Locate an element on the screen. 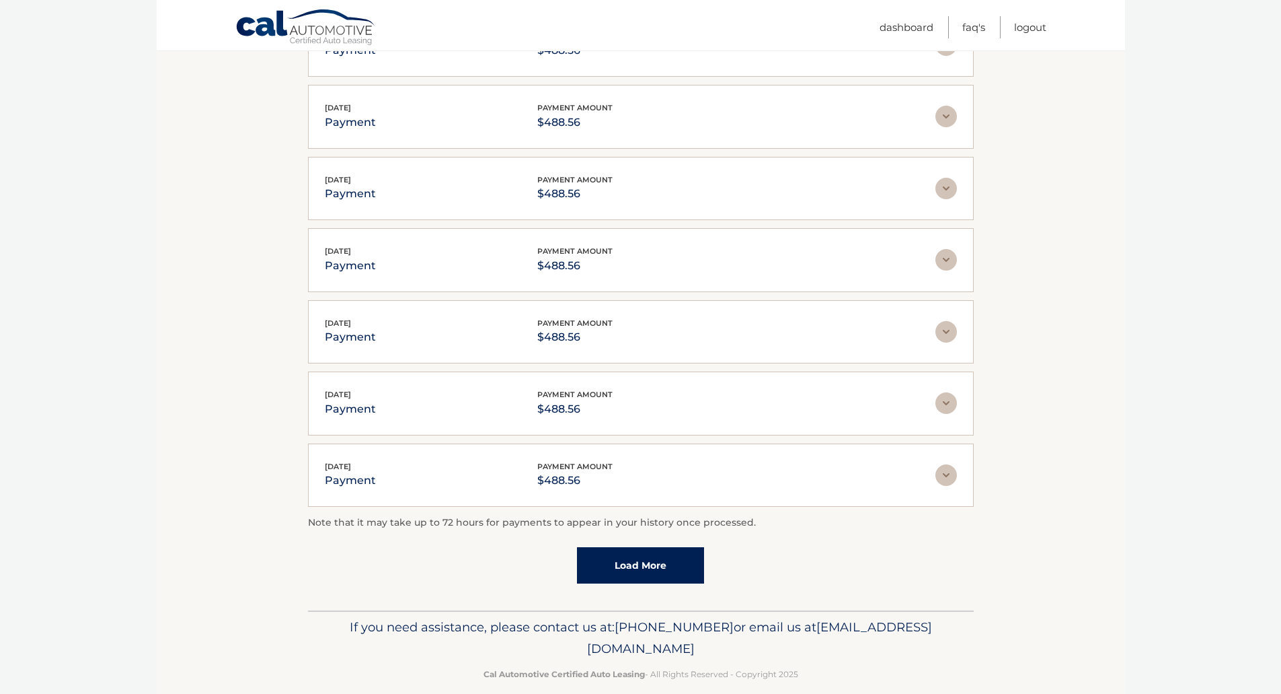  strong: Cal Automotive Certified Auto Leasing is located at coordinates (564, 673).